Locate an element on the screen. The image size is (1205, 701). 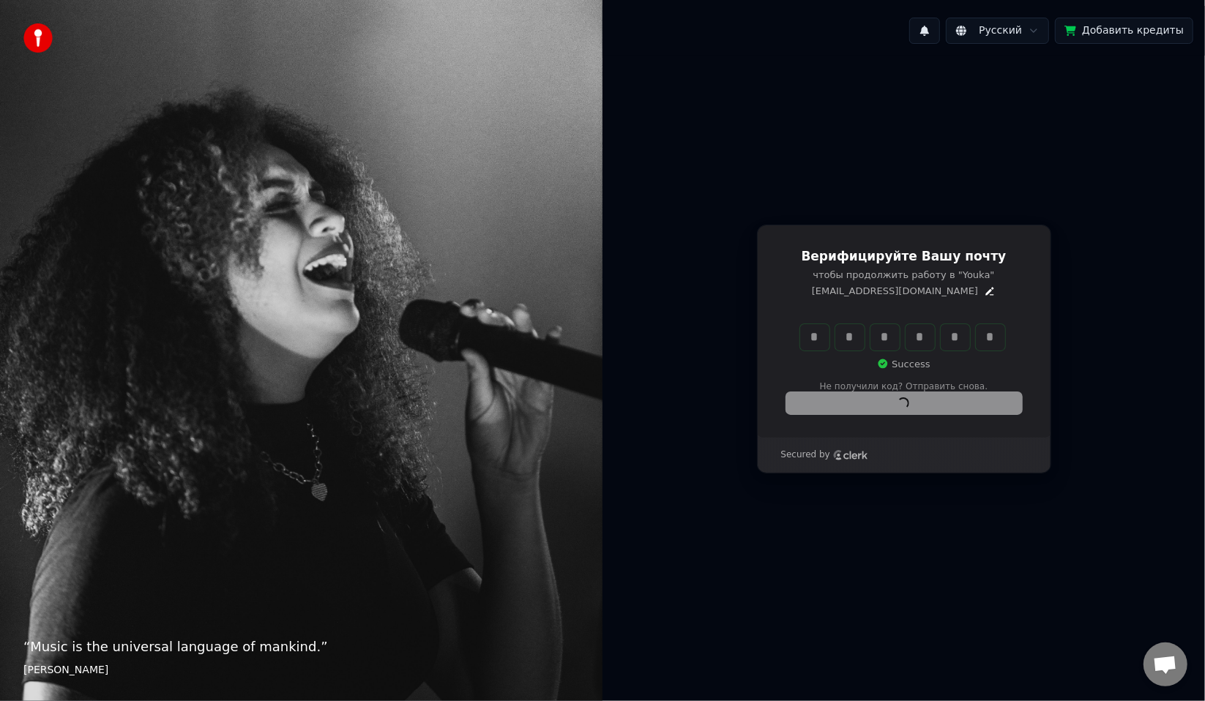
button: Добавить кредиты is located at coordinates (1124, 31).